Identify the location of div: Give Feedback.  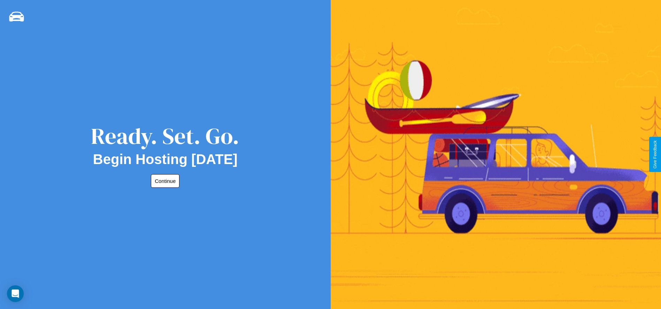
(655, 154).